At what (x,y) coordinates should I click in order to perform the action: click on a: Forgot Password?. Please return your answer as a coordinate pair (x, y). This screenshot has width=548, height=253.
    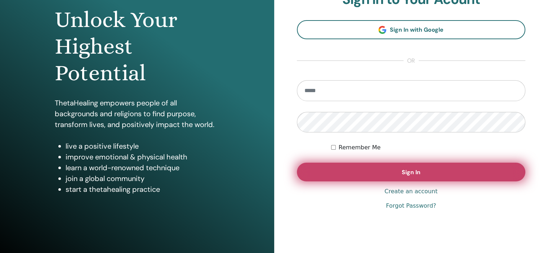
    Looking at the image, I should click on (411, 206).